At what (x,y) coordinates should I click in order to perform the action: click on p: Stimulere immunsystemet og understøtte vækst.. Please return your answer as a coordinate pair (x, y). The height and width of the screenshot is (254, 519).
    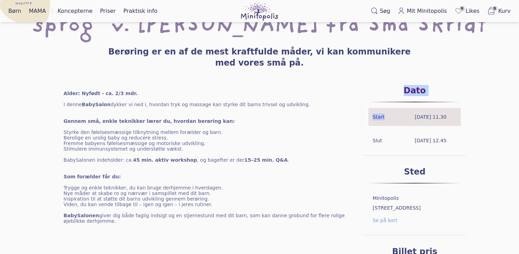
    Looking at the image, I should click on (208, 149).